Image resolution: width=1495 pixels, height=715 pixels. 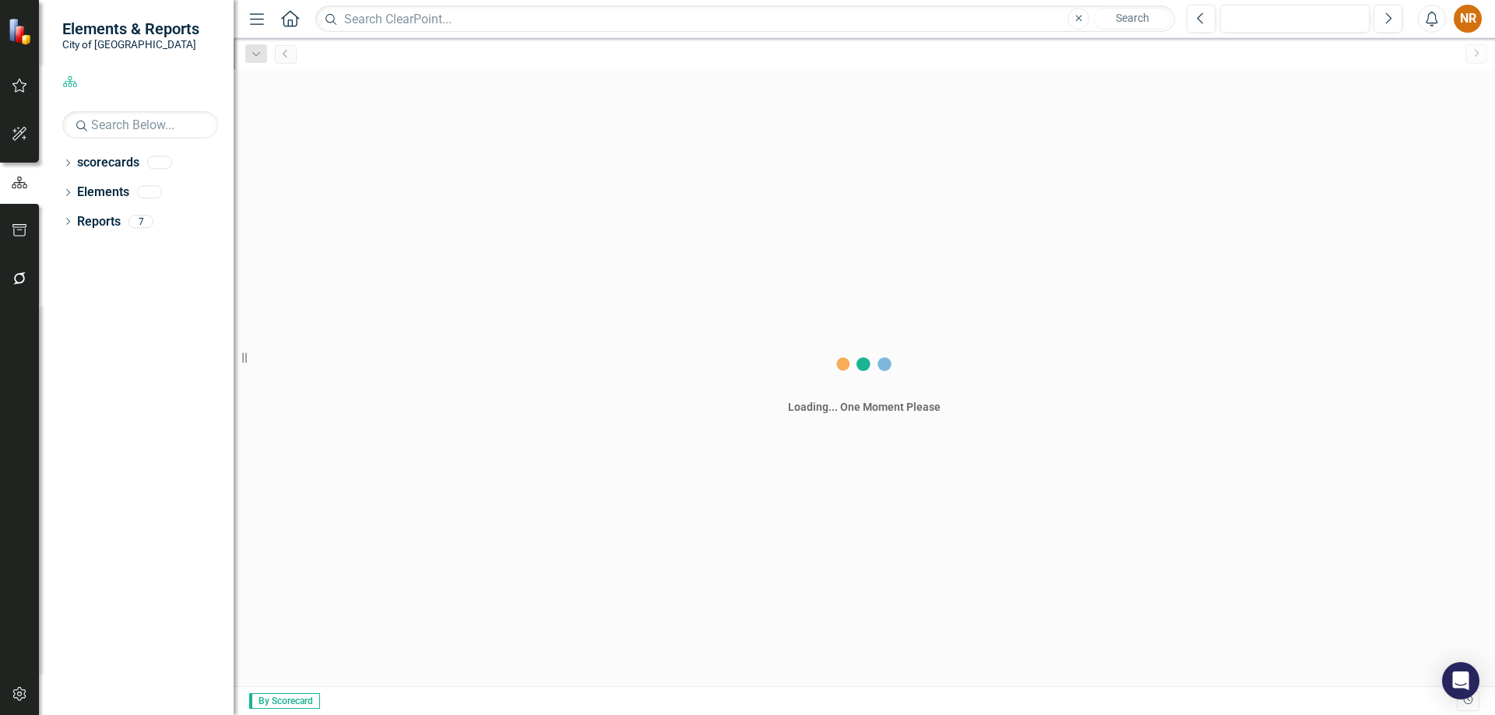 What do you see at coordinates (141, 221) in the screenshot?
I see `div: 7` at bounding box center [141, 221].